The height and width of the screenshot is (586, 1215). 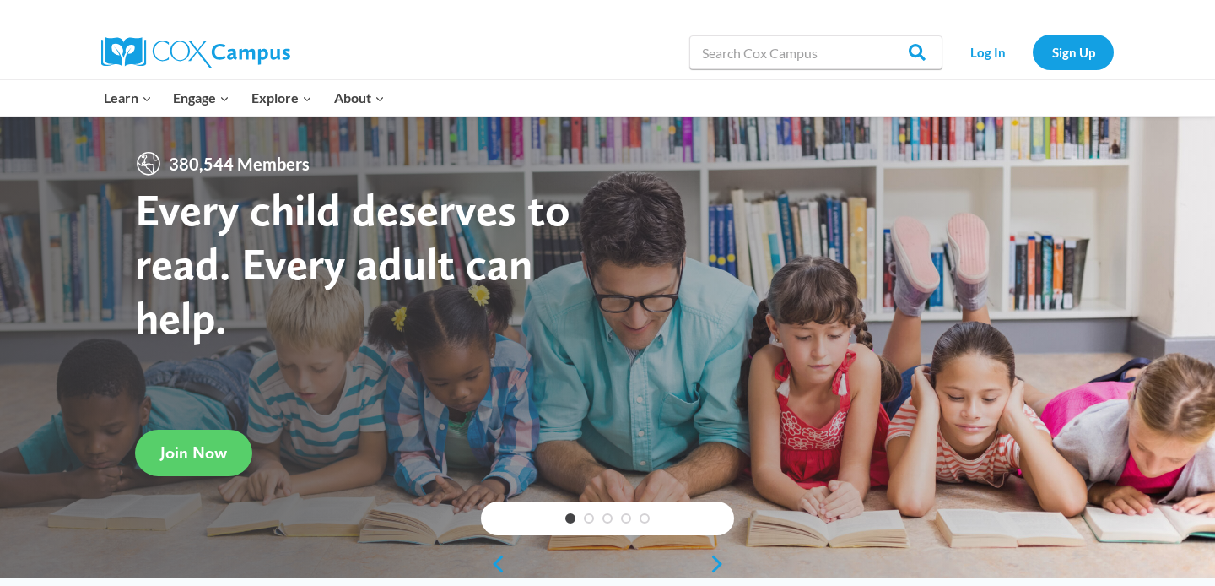 What do you see at coordinates (987, 51) in the screenshot?
I see `a: Log In` at bounding box center [987, 51].